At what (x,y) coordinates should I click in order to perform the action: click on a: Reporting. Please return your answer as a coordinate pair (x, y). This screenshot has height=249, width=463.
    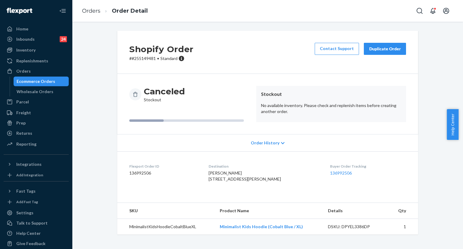
    Looking at the image, I should click on (36, 144).